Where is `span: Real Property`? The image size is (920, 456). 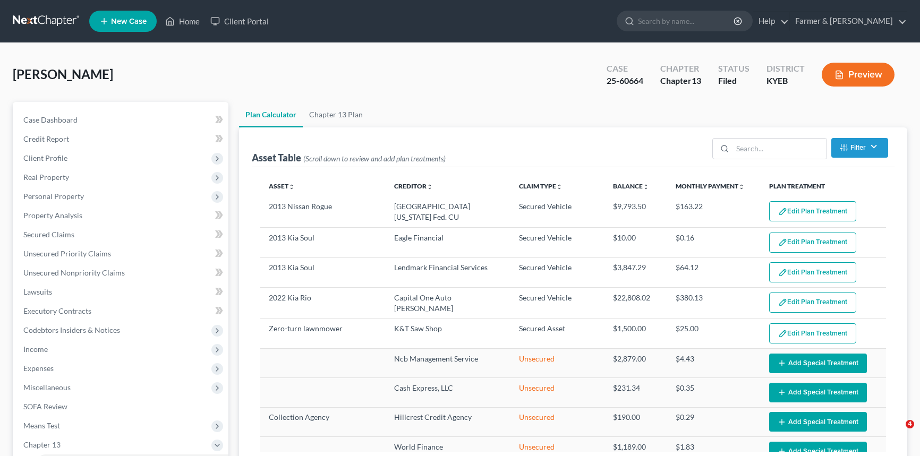 span: Real Property is located at coordinates (46, 177).